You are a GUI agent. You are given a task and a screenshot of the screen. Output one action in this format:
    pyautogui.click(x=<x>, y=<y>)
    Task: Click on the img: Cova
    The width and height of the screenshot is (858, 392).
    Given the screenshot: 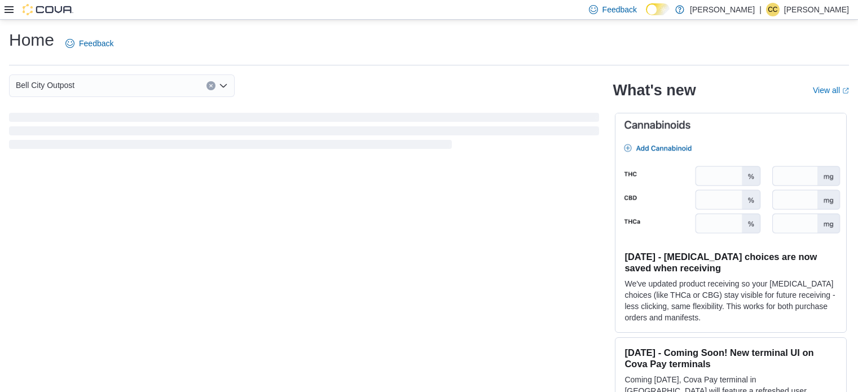 What is the action you would take?
    pyautogui.click(x=48, y=10)
    